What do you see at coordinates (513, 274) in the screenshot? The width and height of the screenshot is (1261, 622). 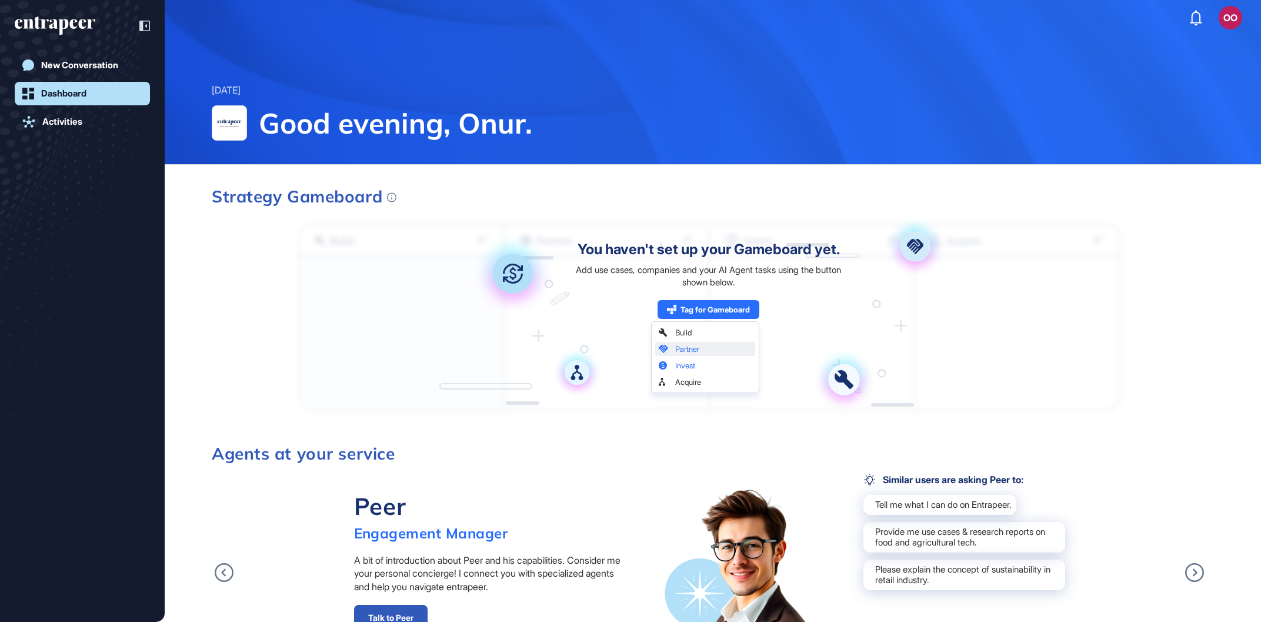 I see `img: invest.bd05944b.svg` at bounding box center [513, 274].